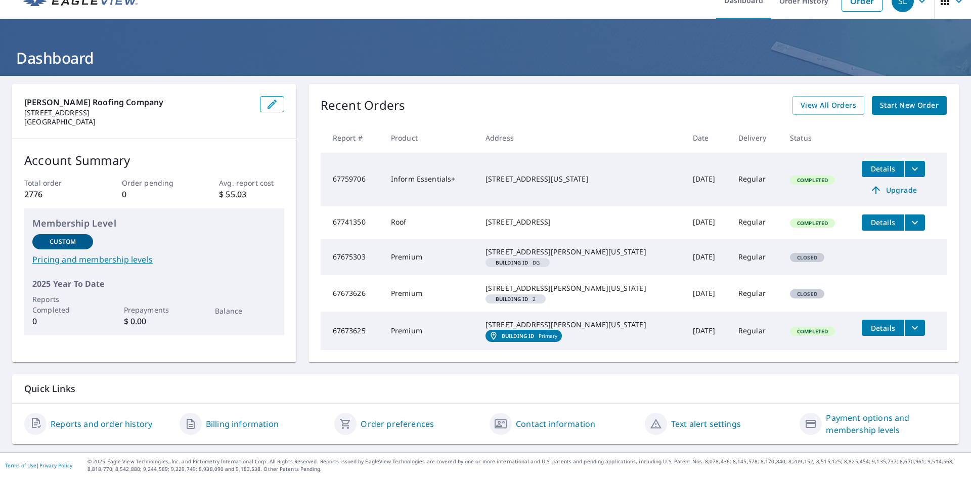 This screenshot has height=478, width=971. What do you see at coordinates (828, 105) in the screenshot?
I see `a: View All Orders` at bounding box center [828, 105].